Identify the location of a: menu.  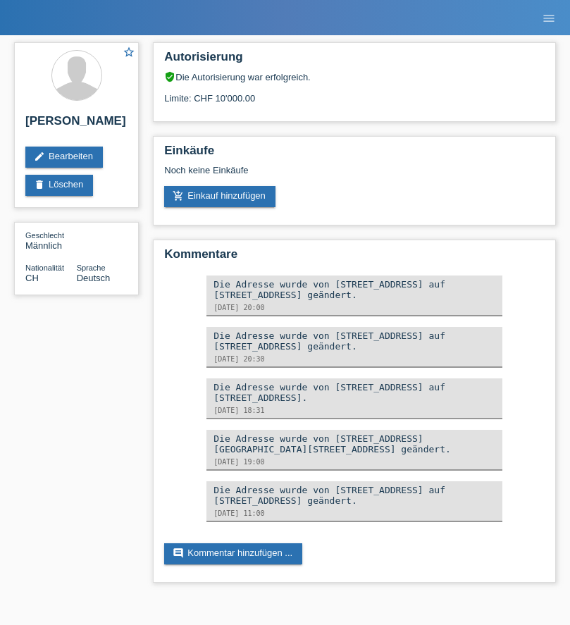
(549, 18).